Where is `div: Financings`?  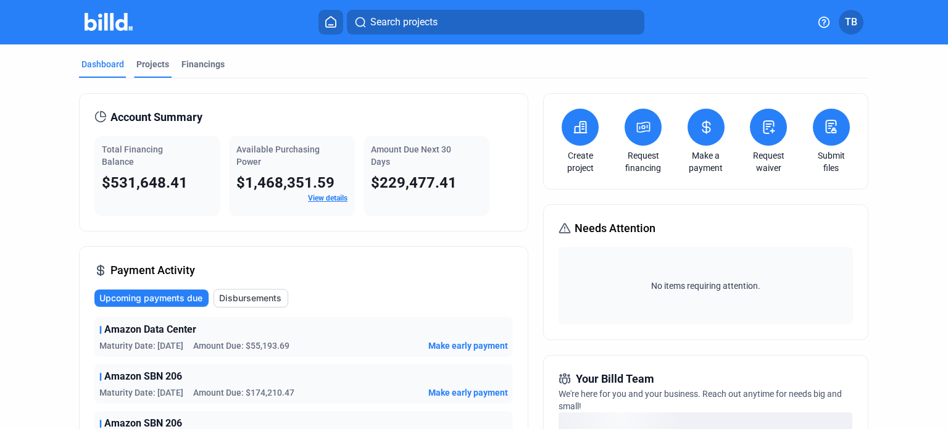
div: Financings is located at coordinates (203, 64).